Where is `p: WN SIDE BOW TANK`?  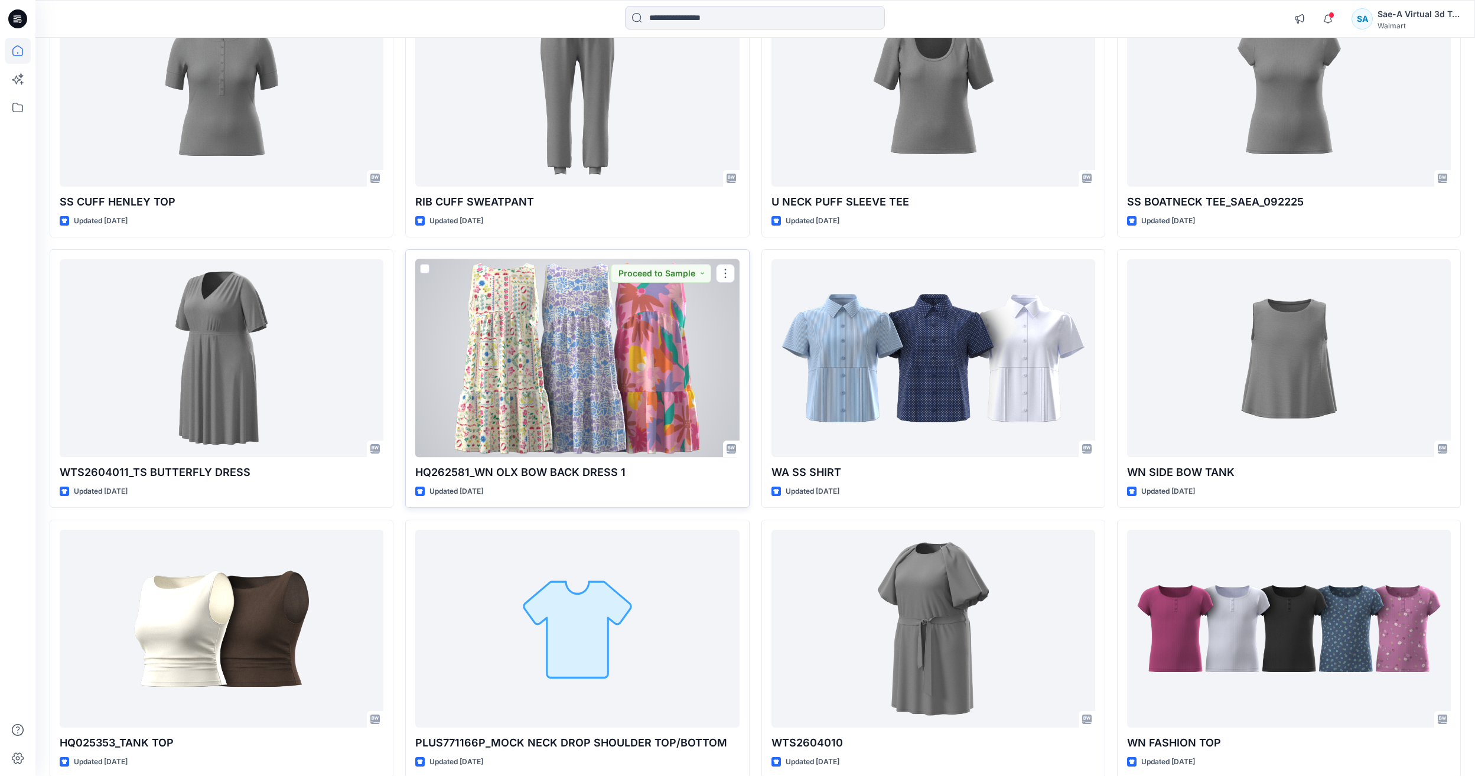 p: WN SIDE BOW TANK is located at coordinates (1289, 473).